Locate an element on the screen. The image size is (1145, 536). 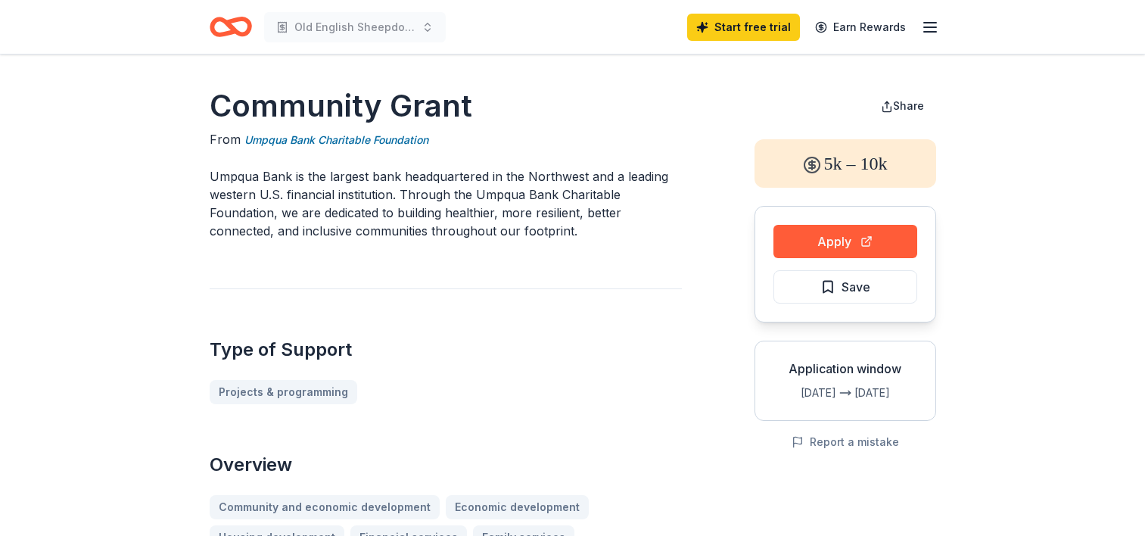
div: From is located at coordinates (446, 139).